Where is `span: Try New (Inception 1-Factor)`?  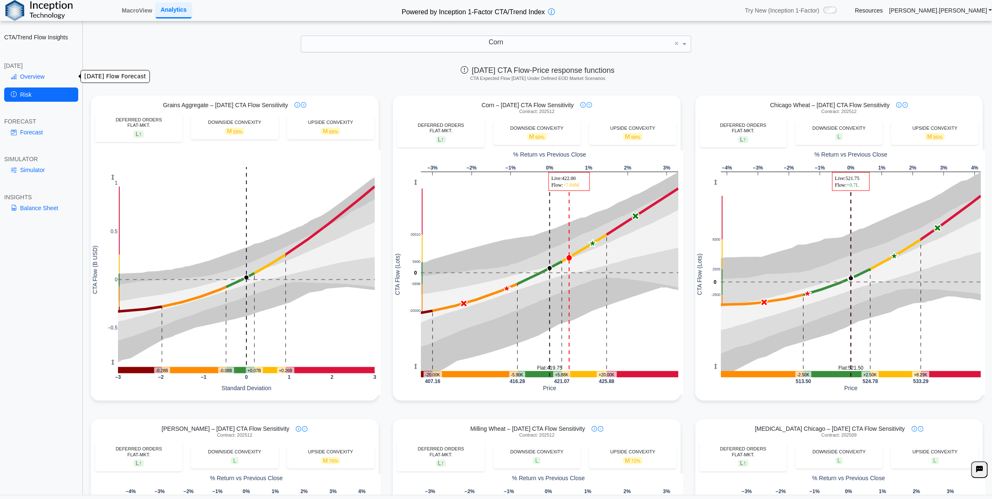
span: Try New (Inception 1-Factor) is located at coordinates (782, 10).